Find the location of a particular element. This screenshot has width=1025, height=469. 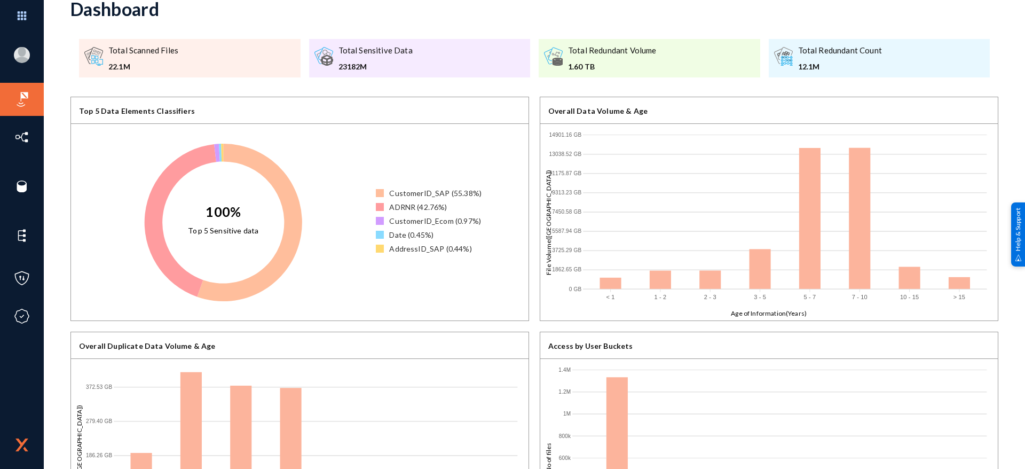

text: Top 5 Sensitive data is located at coordinates (224, 230).